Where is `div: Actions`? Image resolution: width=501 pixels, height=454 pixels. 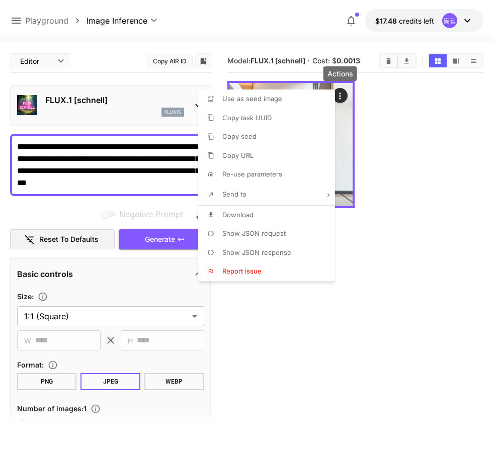 div: Actions is located at coordinates (340, 73).